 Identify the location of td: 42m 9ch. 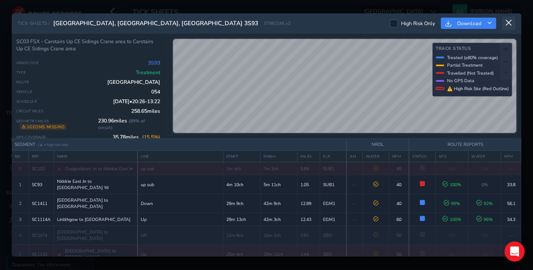
(278, 203).